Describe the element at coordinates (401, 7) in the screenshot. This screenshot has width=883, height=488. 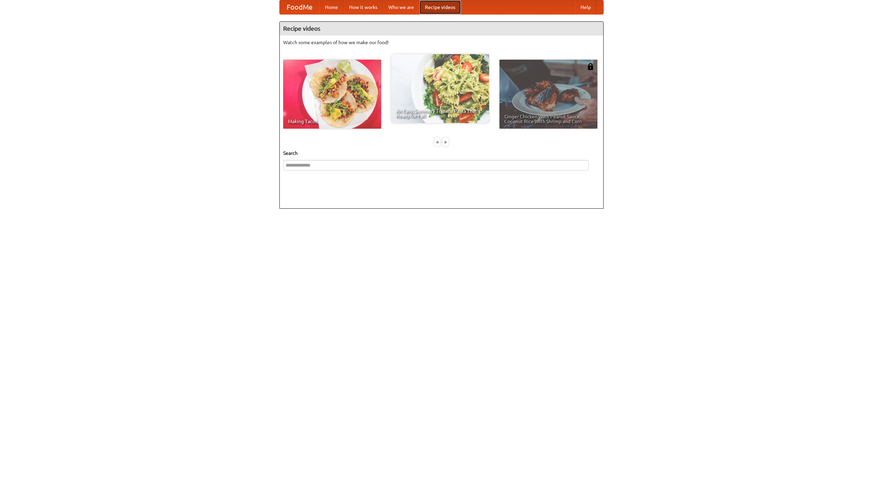
I see `a: Who we are` at that location.